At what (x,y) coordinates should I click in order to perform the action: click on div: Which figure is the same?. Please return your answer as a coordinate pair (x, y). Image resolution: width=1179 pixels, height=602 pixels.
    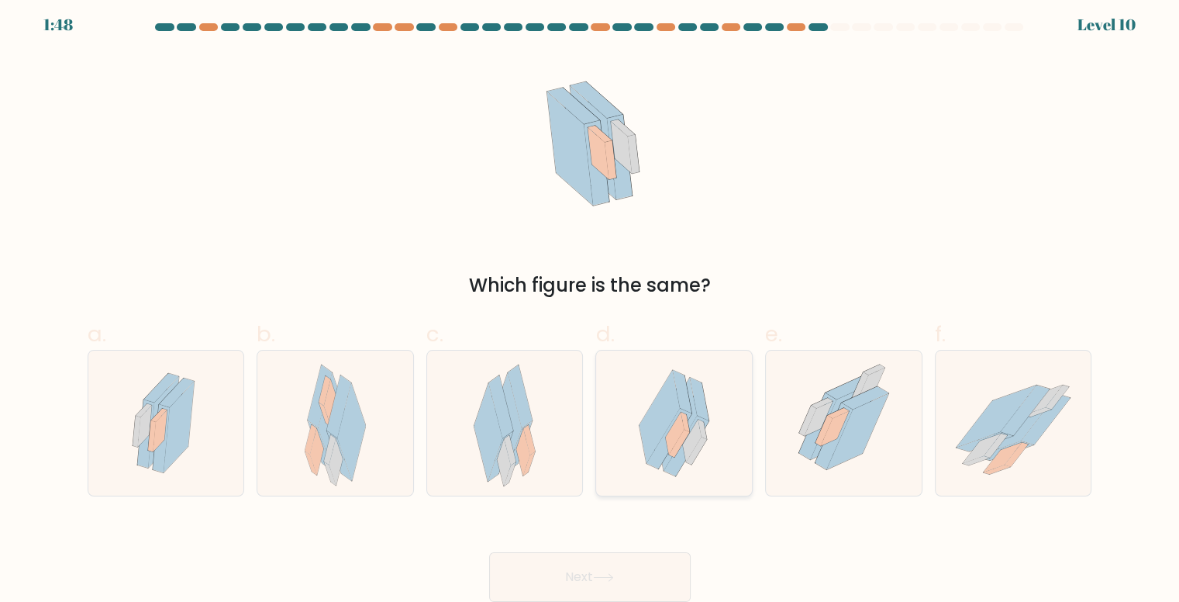
    Looking at the image, I should click on (590, 285).